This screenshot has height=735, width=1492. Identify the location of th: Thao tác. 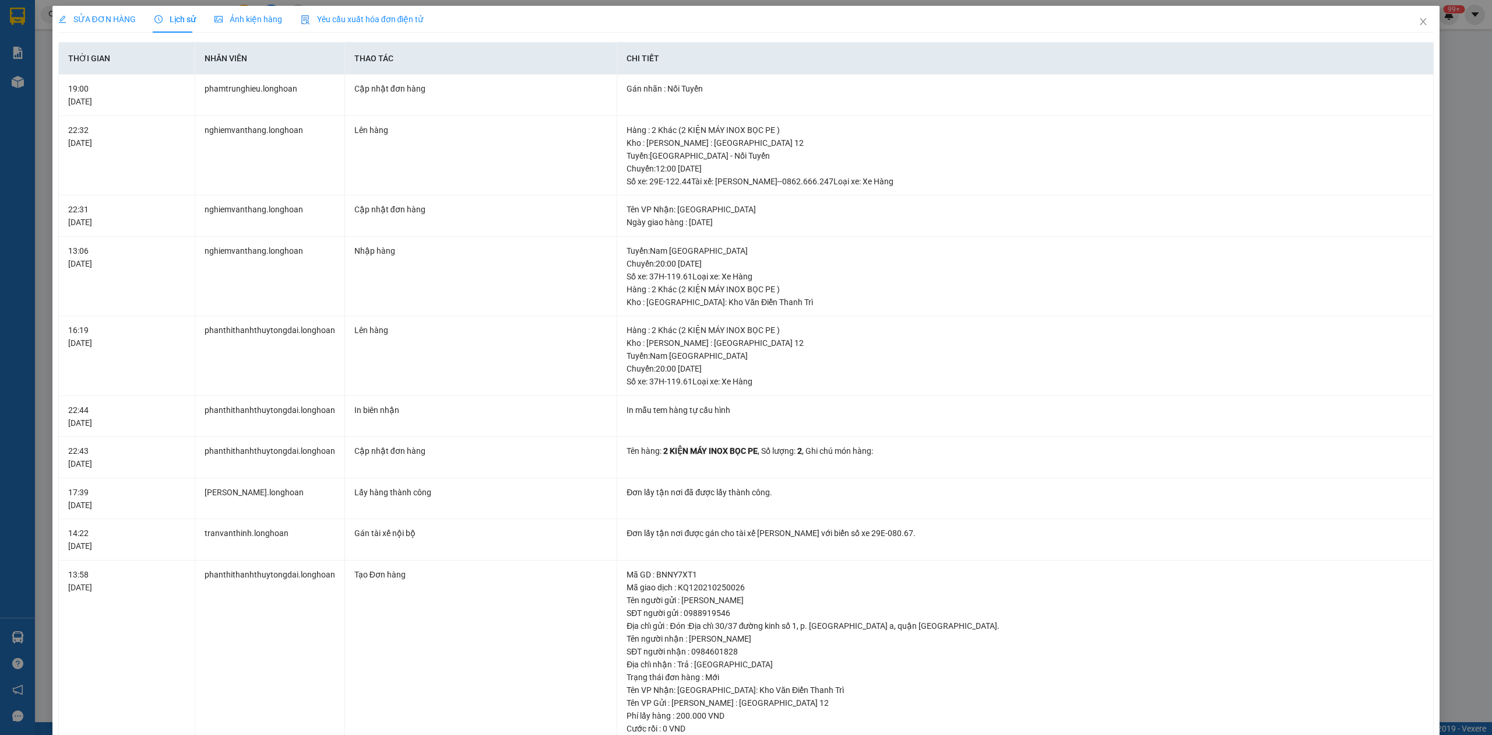
(482, 58).